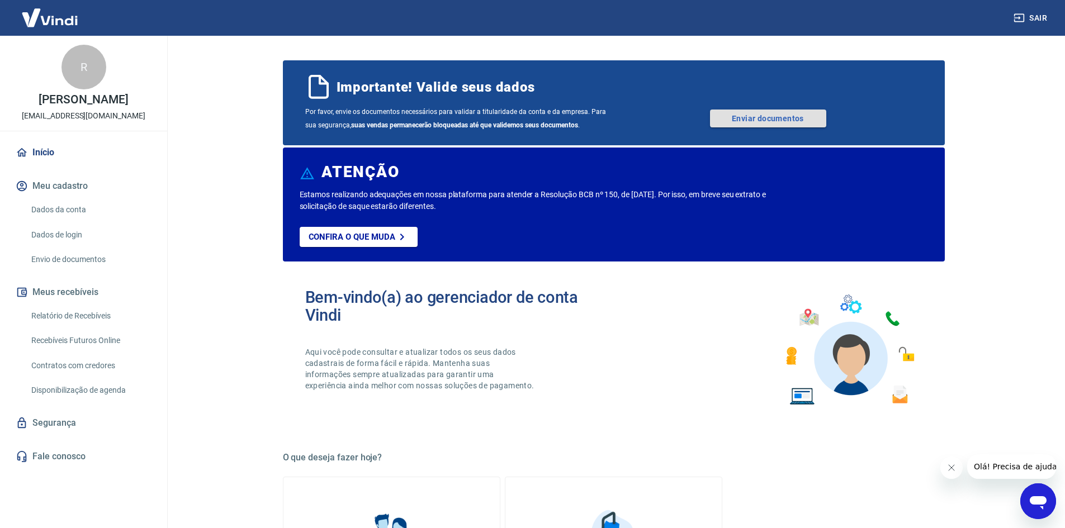 This screenshot has height=528, width=1065. What do you see at coordinates (50, 17) in the screenshot?
I see `img: Vindi` at bounding box center [50, 17].